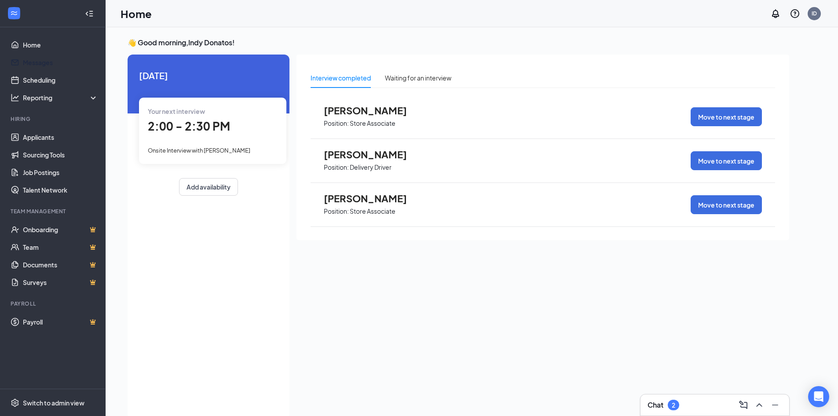 This screenshot has height=416, width=838. Describe the element at coordinates (775, 405) in the screenshot. I see `svg: Minimize` at that location.